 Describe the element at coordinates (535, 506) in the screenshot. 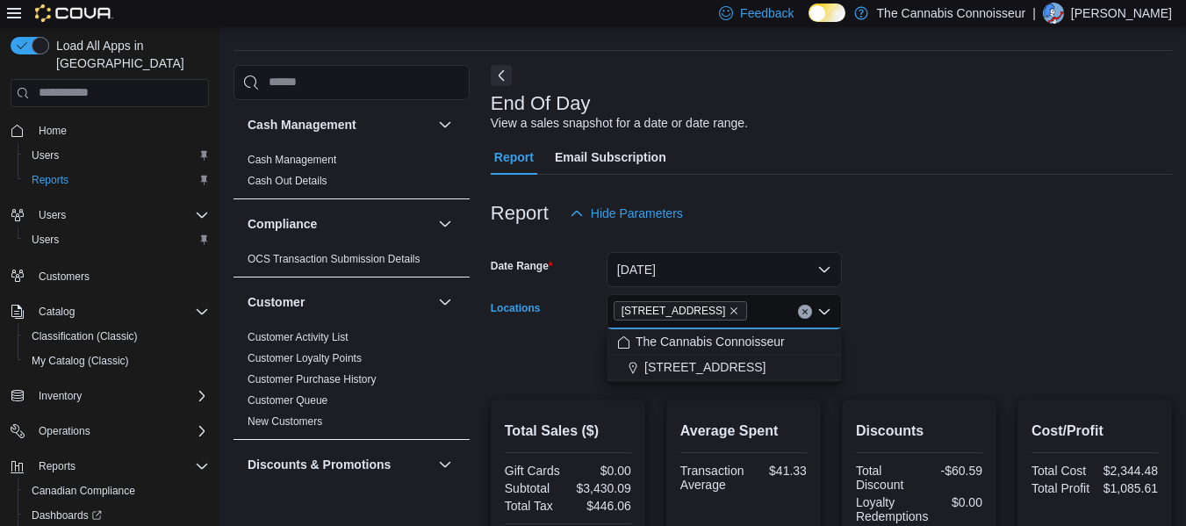

I see `div: Total Tax` at that location.